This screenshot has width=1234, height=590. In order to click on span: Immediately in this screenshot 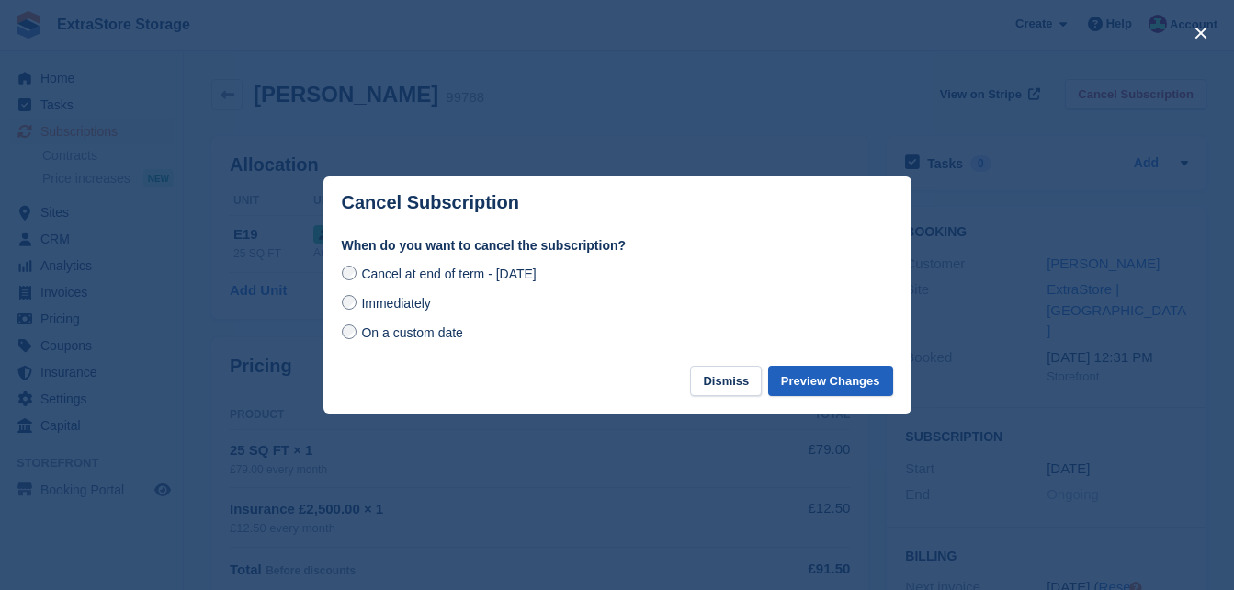, I will do `click(395, 303)`.